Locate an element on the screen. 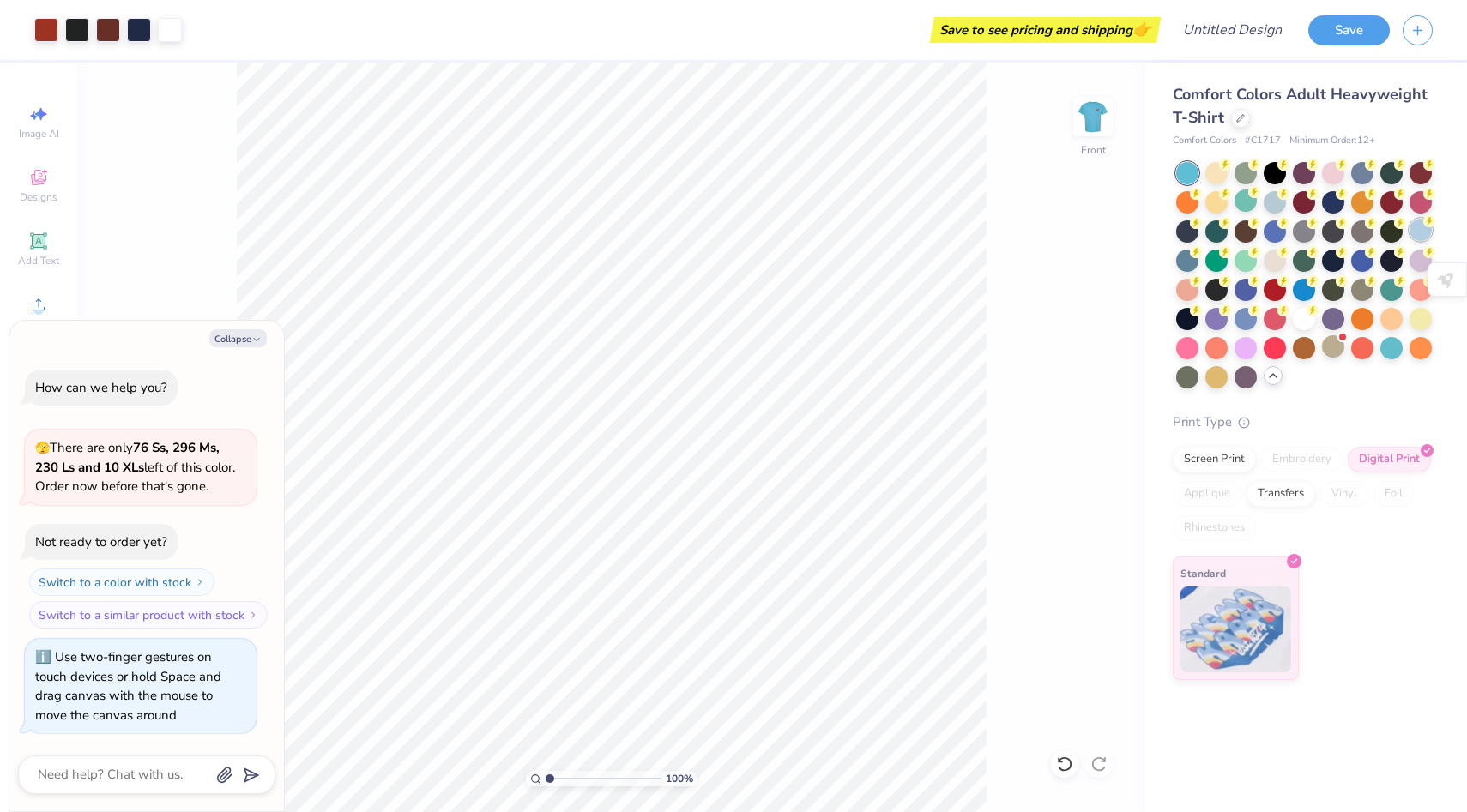 The image size is (1467, 812). span: # C1717 is located at coordinates (1263, 140).